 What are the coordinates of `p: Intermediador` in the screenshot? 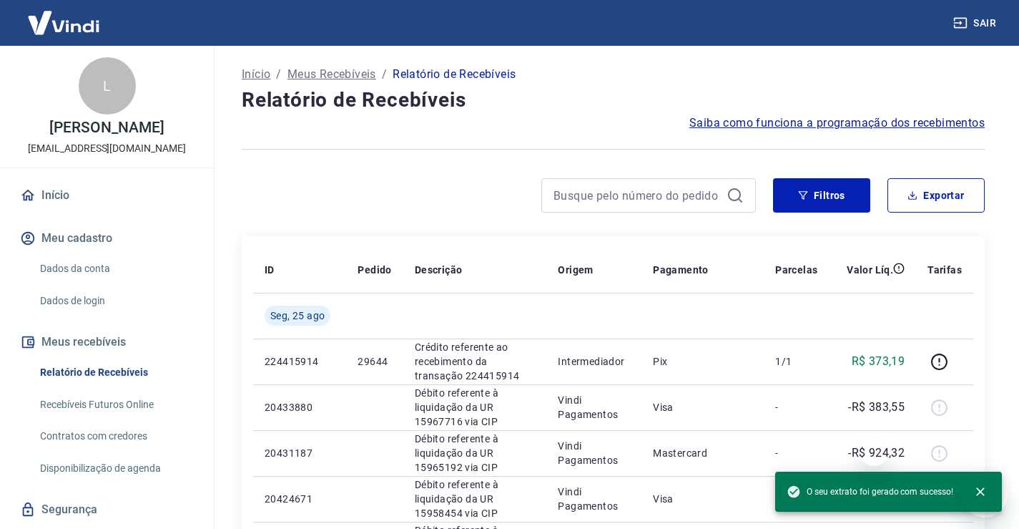 It's located at (594, 361).